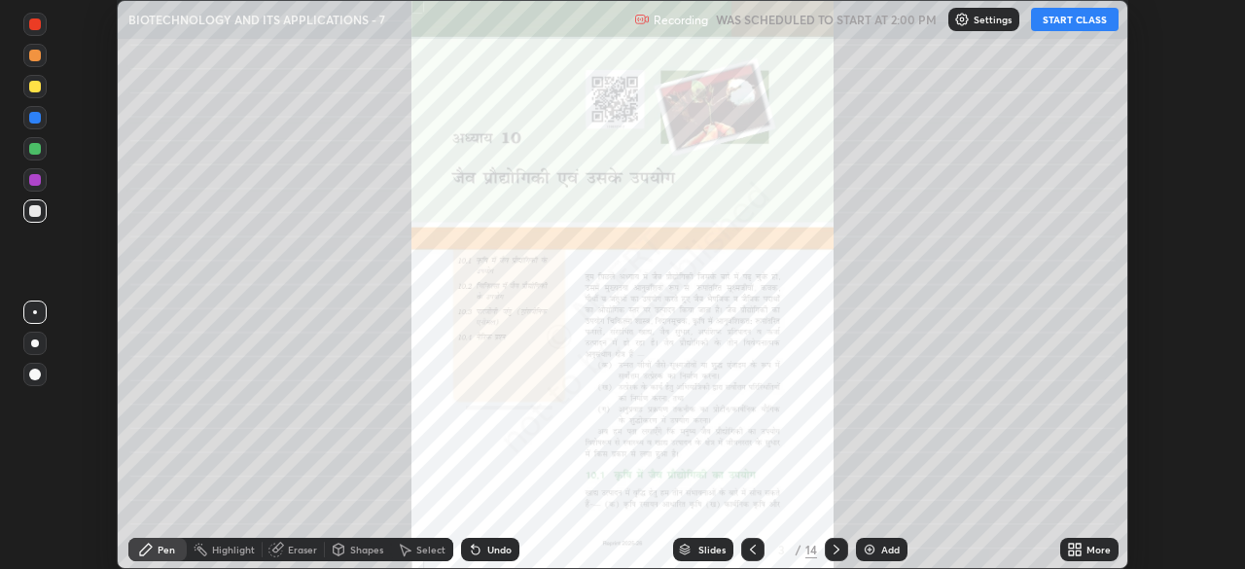 The width and height of the screenshot is (1245, 569). Describe the element at coordinates (499, 550) in the screenshot. I see `div: Undo` at that location.